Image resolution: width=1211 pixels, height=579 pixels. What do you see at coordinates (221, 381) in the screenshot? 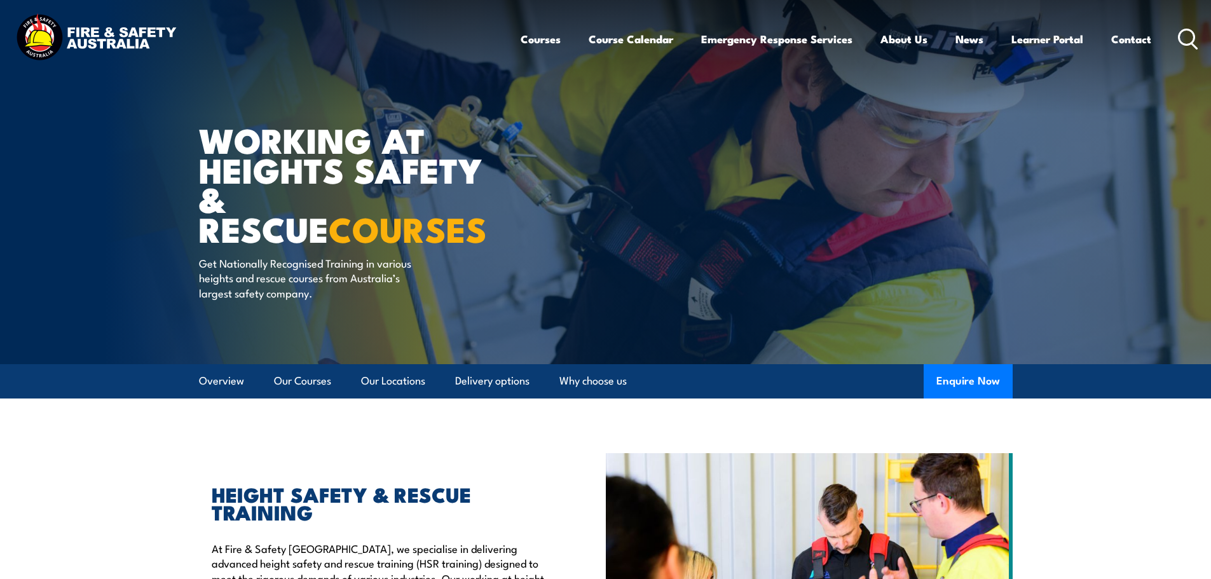
I see `a: Overview` at bounding box center [221, 381].